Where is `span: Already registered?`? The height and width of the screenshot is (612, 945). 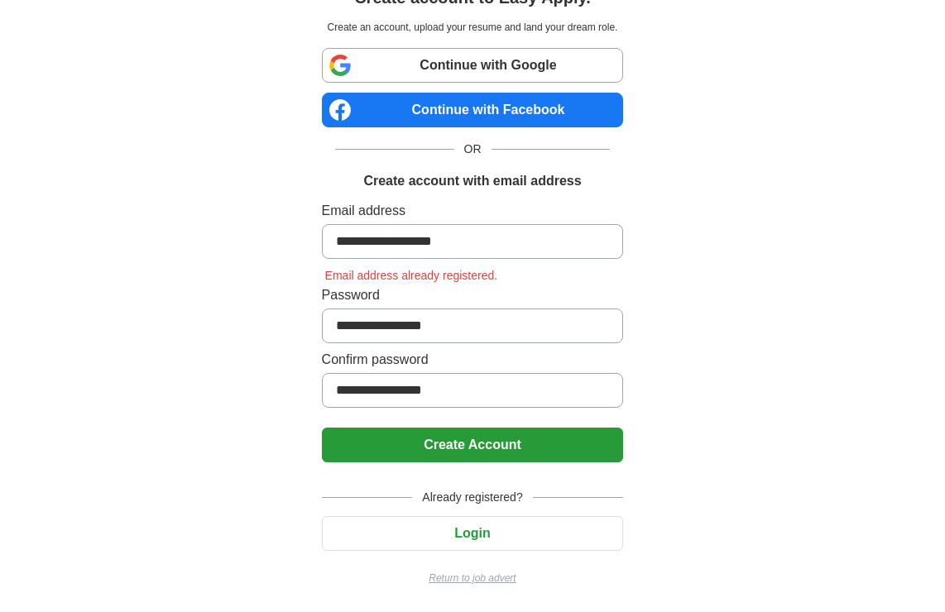
span: Already registered? is located at coordinates (472, 497).